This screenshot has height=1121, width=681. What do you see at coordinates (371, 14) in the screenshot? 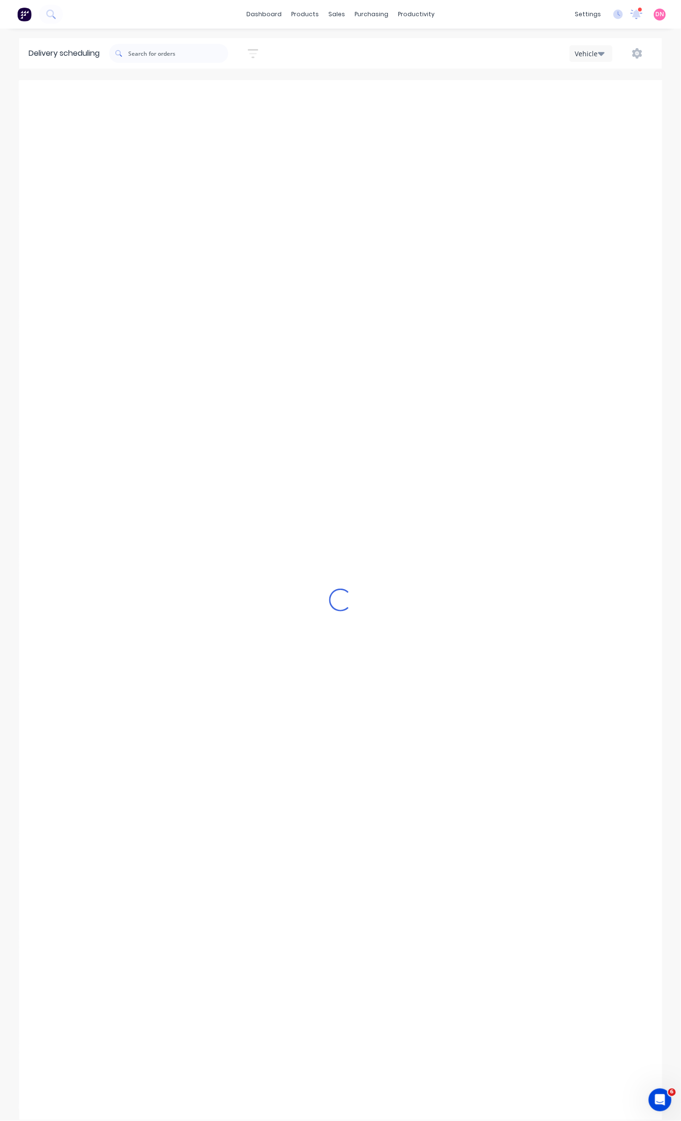
I see `div: purchasing` at bounding box center [371, 14].